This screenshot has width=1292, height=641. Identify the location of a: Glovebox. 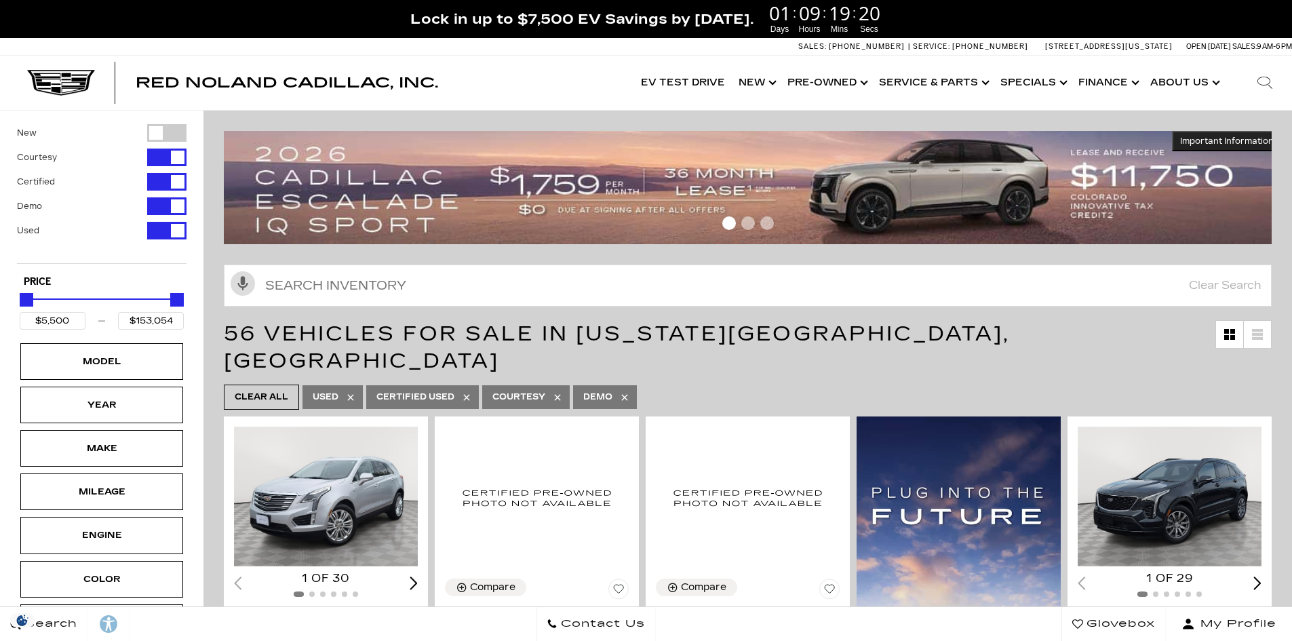
(1114, 624).